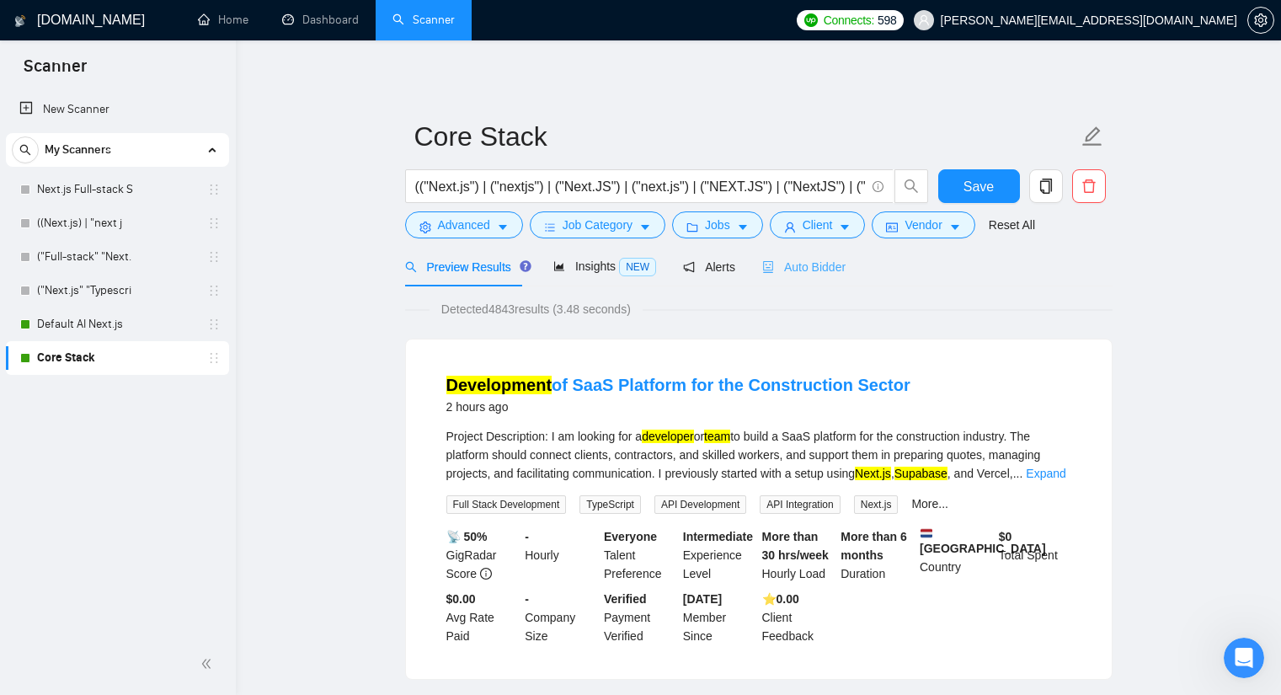 Image resolution: width=1281 pixels, height=695 pixels. What do you see at coordinates (526, 266) in the screenshot?
I see `div: Tooltip anchor` at bounding box center [526, 266].